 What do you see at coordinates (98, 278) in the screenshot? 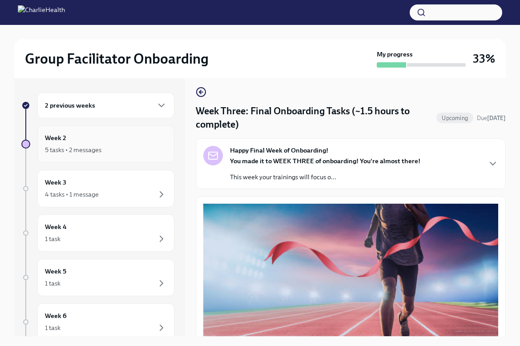
I see `a: Week 51 task` at bounding box center [98, 278].